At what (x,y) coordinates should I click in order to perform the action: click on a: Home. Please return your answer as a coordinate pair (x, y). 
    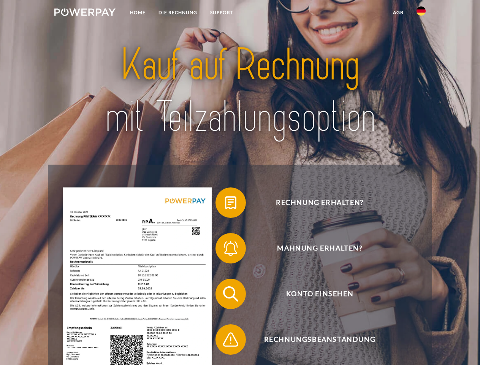
    Looking at the image, I should click on (138, 13).